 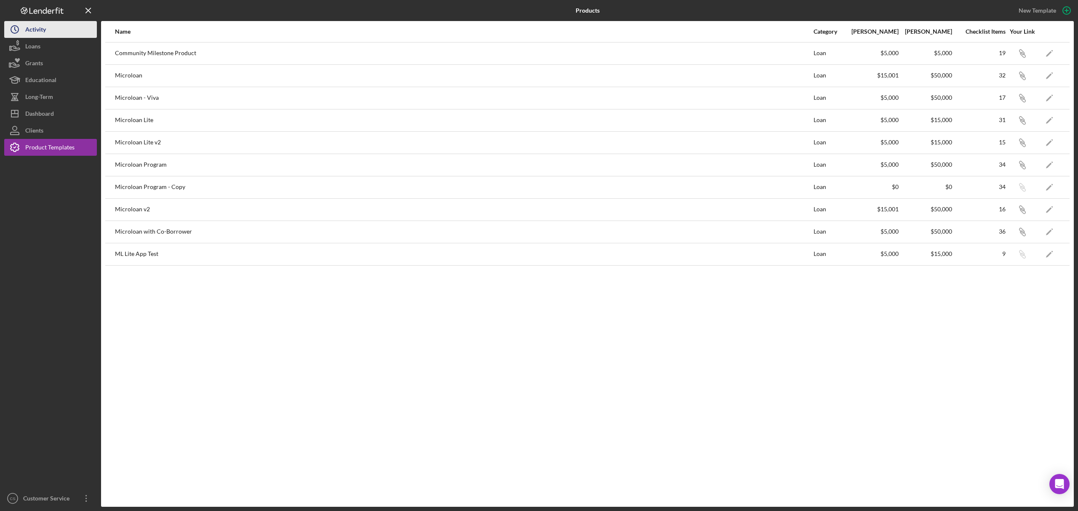 I want to click on div: Grants, so click(x=34, y=64).